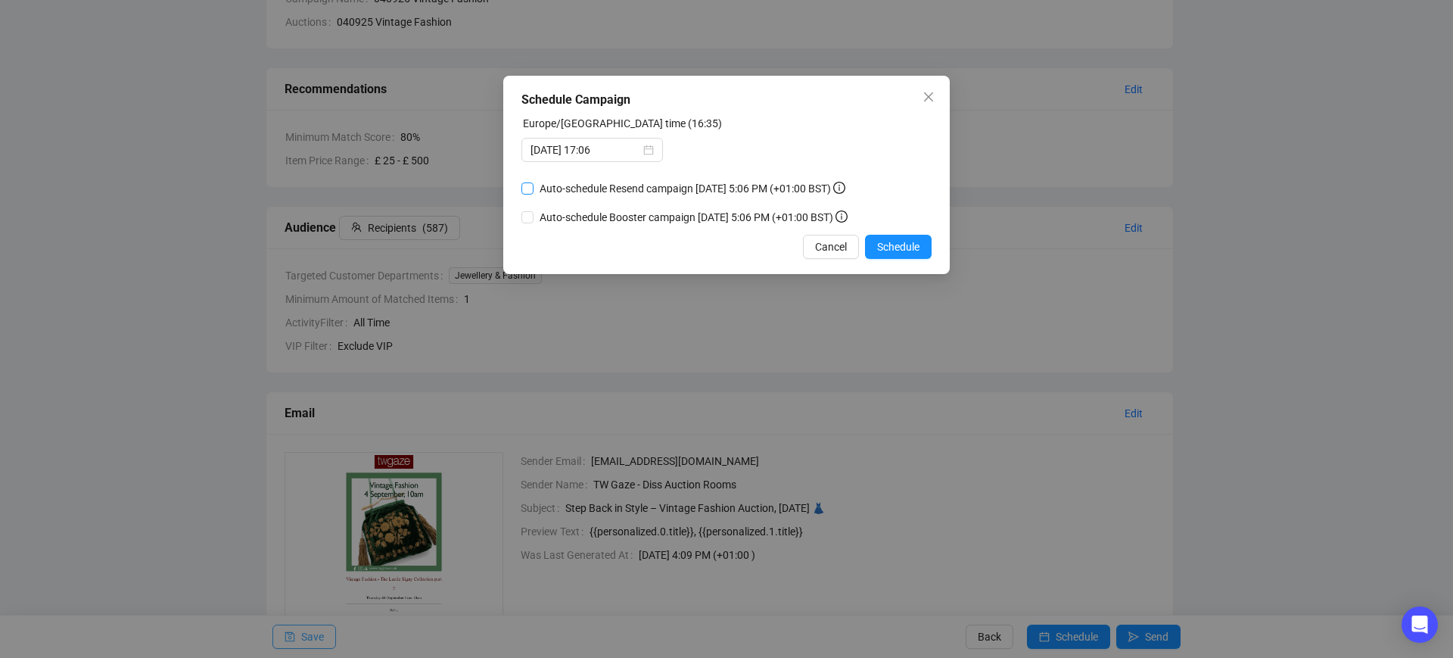 The width and height of the screenshot is (1453, 658). What do you see at coordinates (622, 123) in the screenshot?
I see `label: Europe/London time (16:35)` at bounding box center [622, 123].